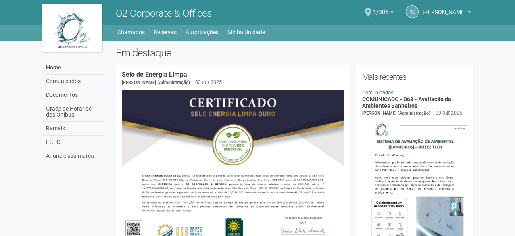 Image resolution: width=515 pixels, height=236 pixels. I want to click on a: Reservas, so click(165, 32).